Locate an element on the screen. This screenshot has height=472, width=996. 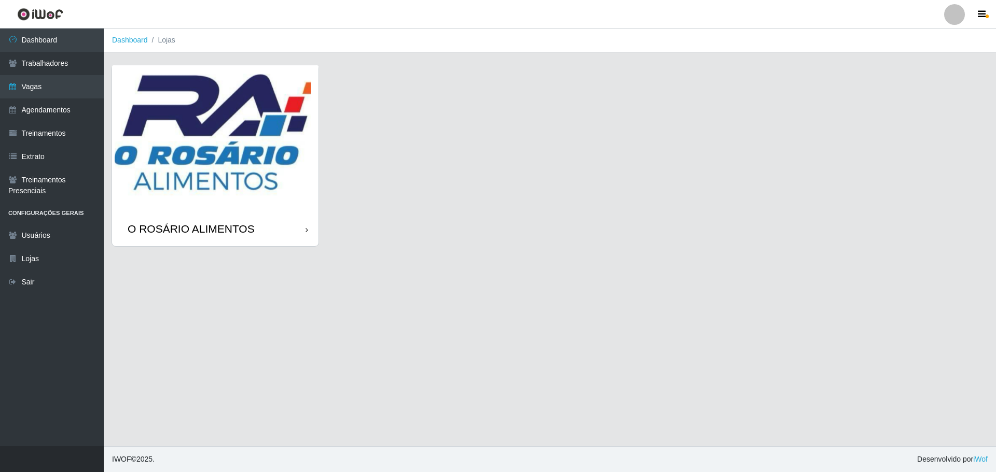
span: IWOF is located at coordinates (121, 459).